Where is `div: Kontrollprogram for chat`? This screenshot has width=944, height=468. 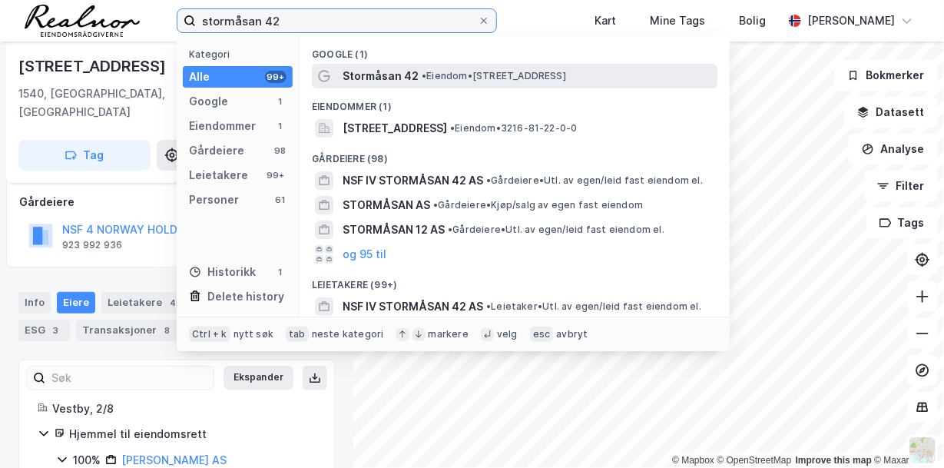
div: Kontrollprogram for chat is located at coordinates (906, 431).